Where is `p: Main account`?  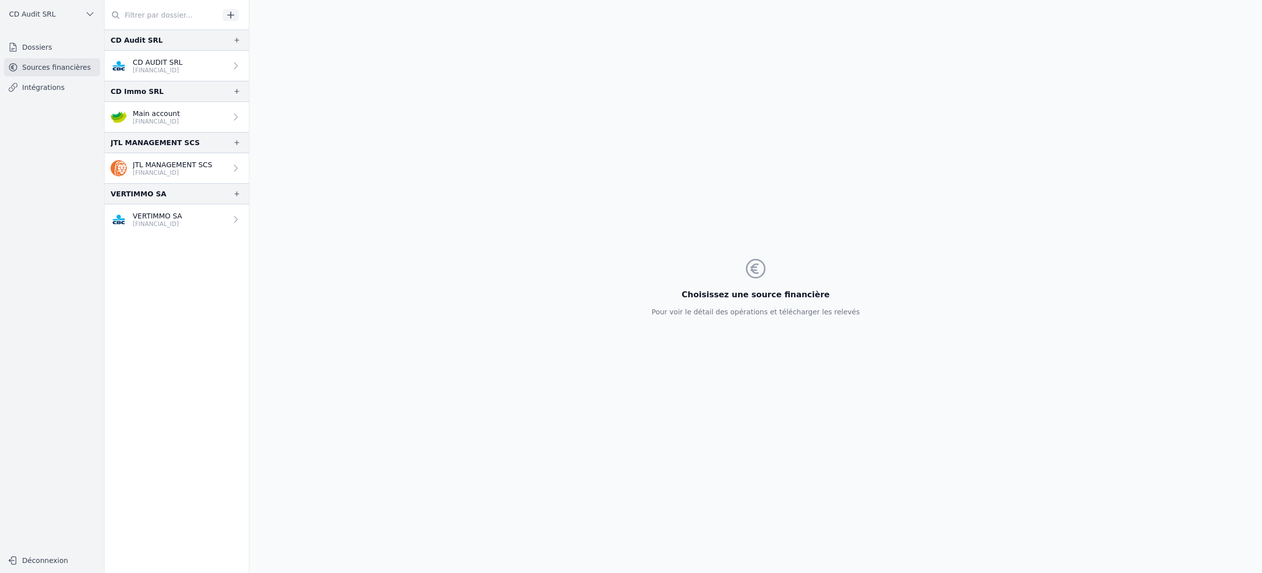 p: Main account is located at coordinates (156, 114).